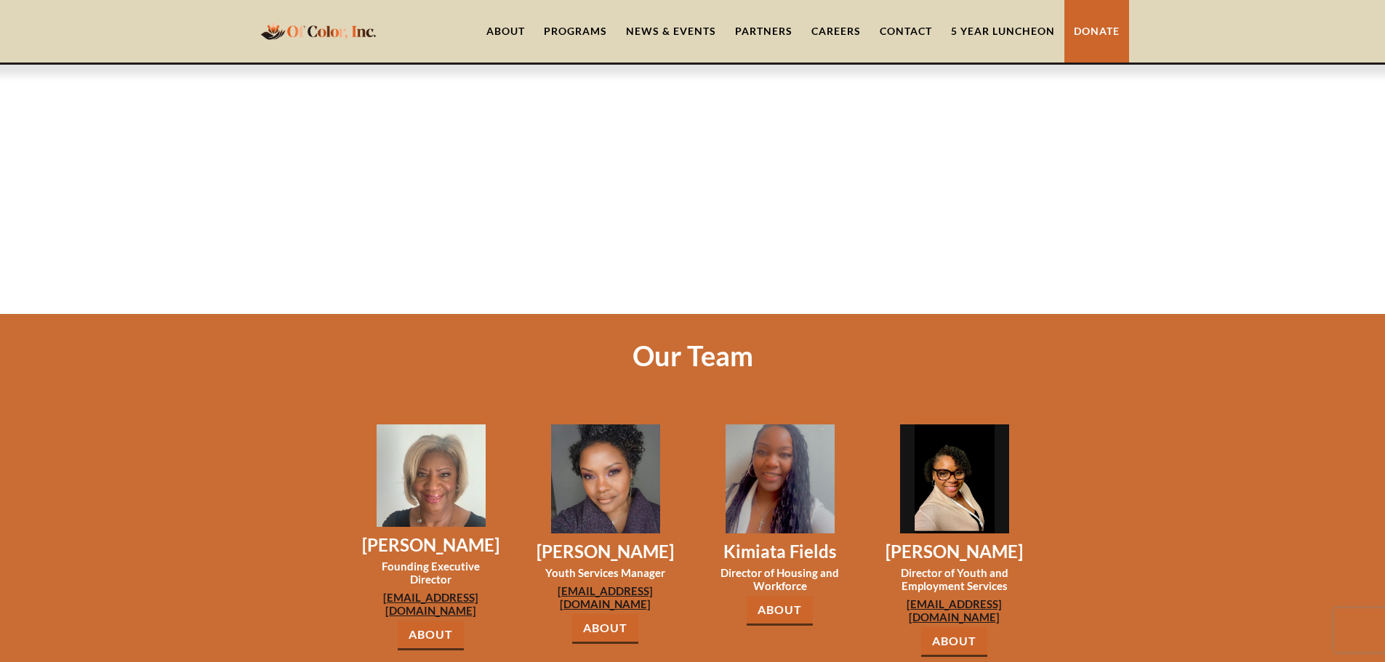  Describe the element at coordinates (318, 31) in the screenshot. I see `a: home` at that location.